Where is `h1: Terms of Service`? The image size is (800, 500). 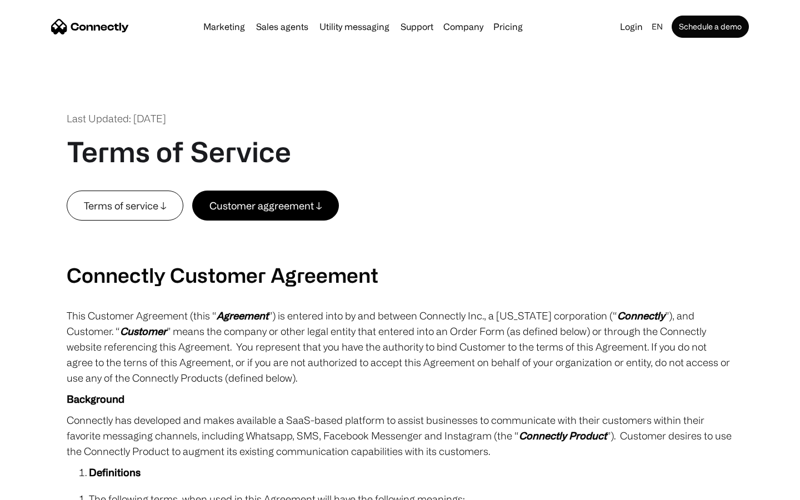 h1: Terms of Service is located at coordinates (179, 152).